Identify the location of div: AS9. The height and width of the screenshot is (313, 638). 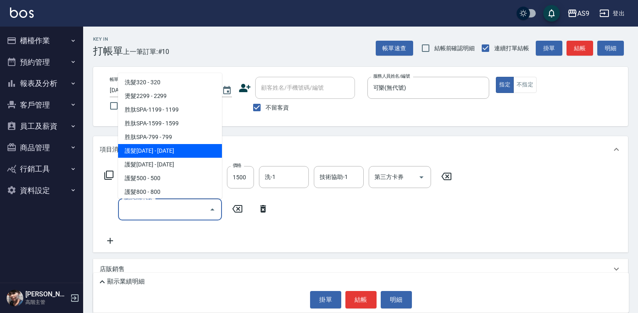
(583, 13).